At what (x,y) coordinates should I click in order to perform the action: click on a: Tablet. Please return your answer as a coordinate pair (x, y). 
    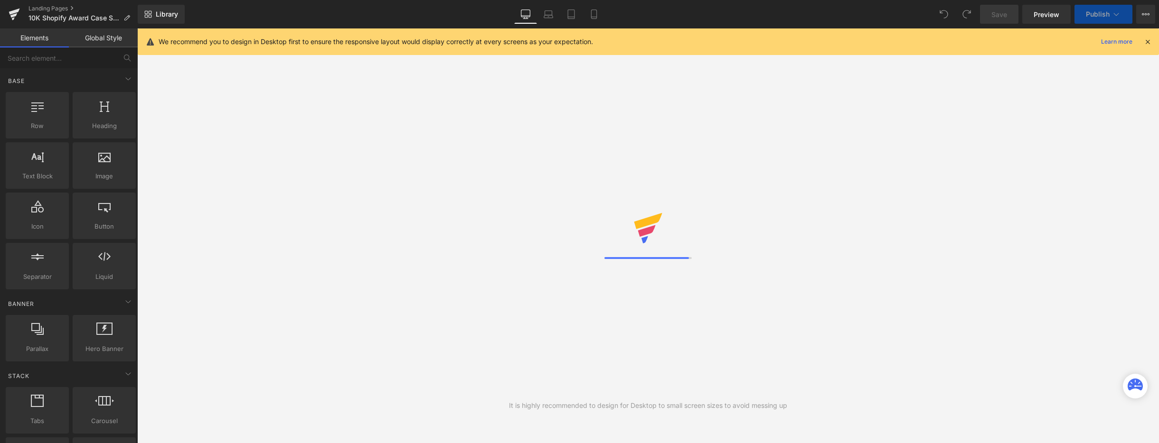
    Looking at the image, I should click on (571, 14).